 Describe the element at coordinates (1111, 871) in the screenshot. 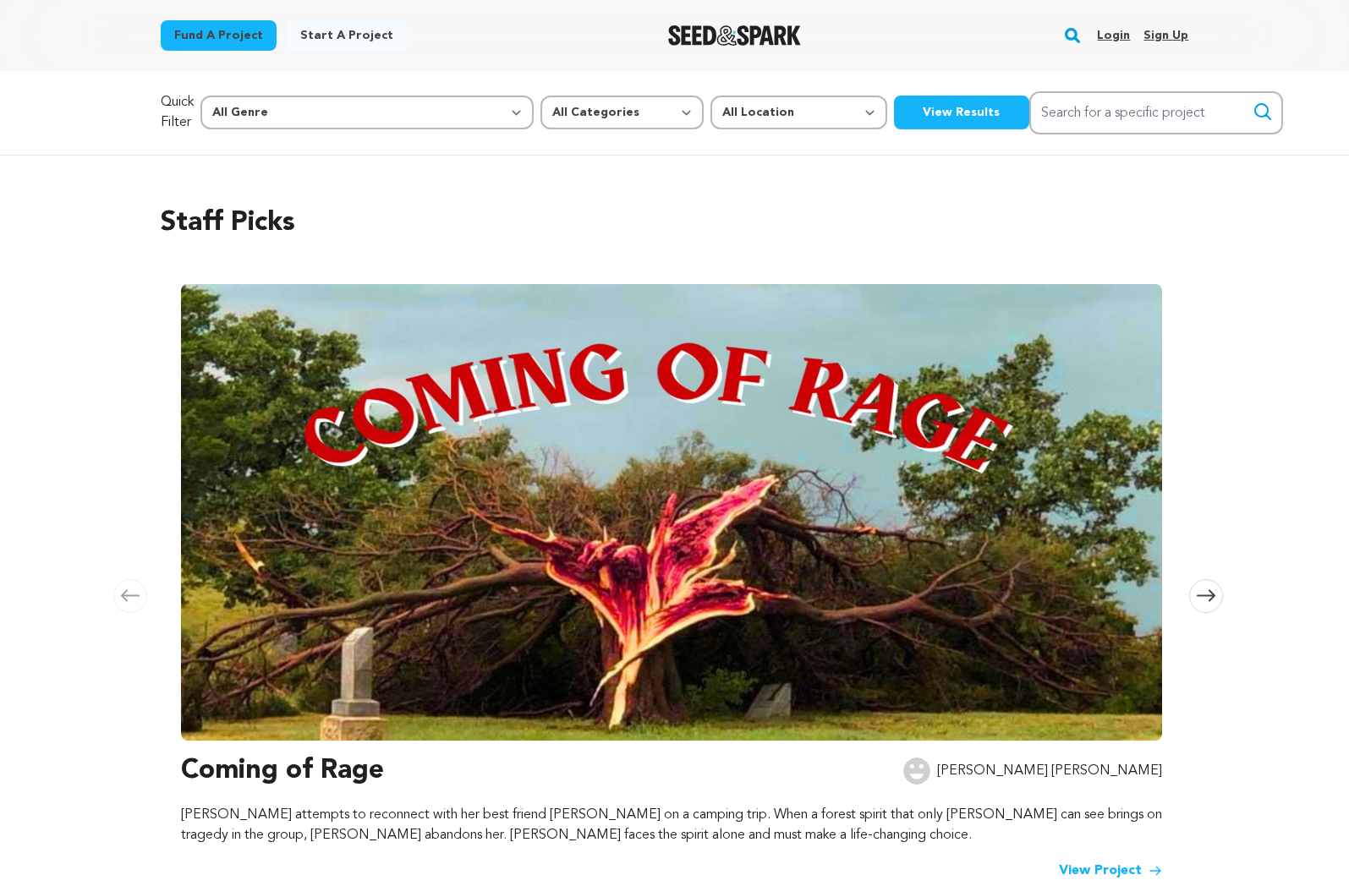

I see `a: View Project` at that location.